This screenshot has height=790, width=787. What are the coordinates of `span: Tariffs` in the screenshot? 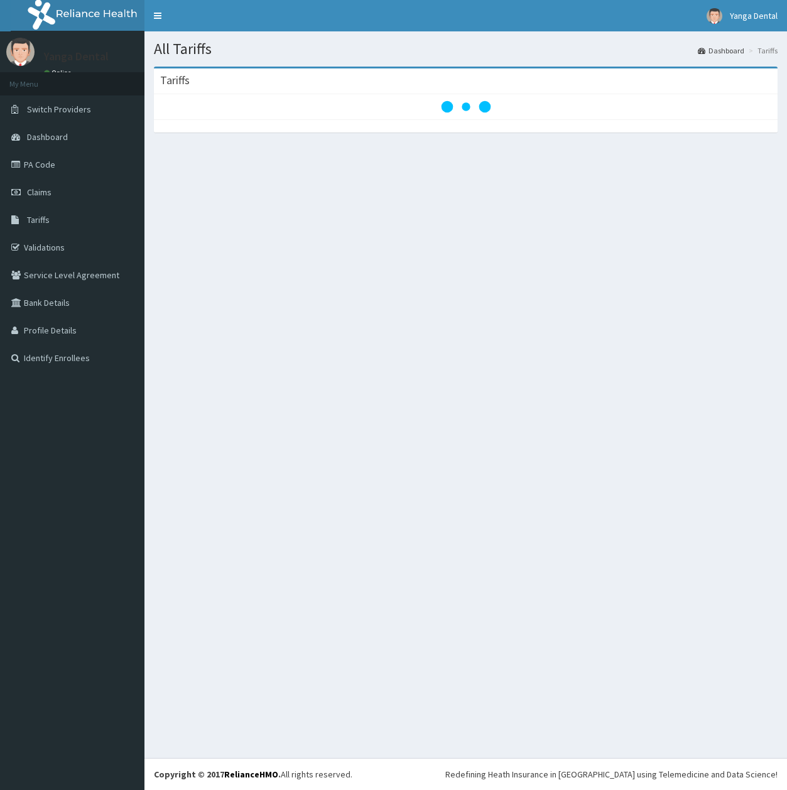 It's located at (38, 220).